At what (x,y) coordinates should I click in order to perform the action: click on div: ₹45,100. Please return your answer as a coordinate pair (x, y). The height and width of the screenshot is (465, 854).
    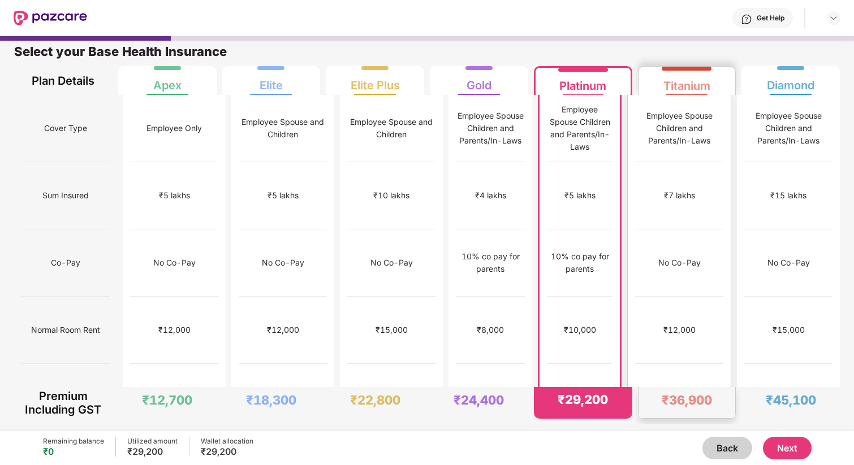
    Looking at the image, I should click on (791, 400).